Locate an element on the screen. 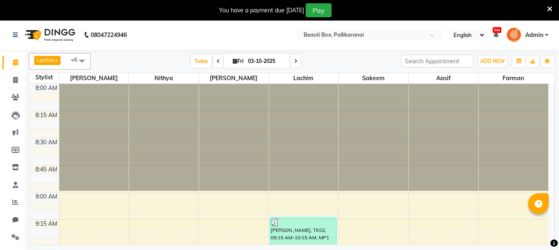  div: 9:00 AM is located at coordinates (46, 197).